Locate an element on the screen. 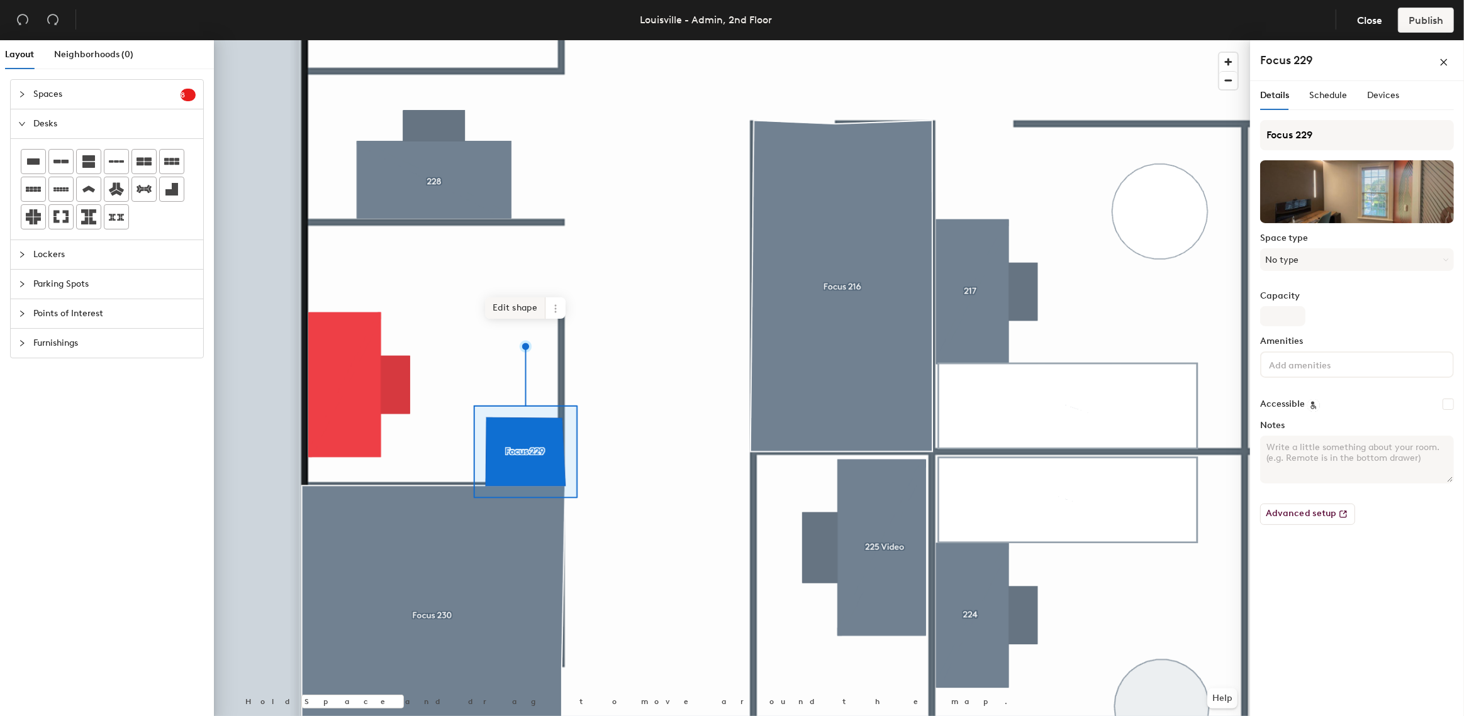 Image resolution: width=1464 pixels, height=716 pixels. span: expanded is located at coordinates (22, 124).